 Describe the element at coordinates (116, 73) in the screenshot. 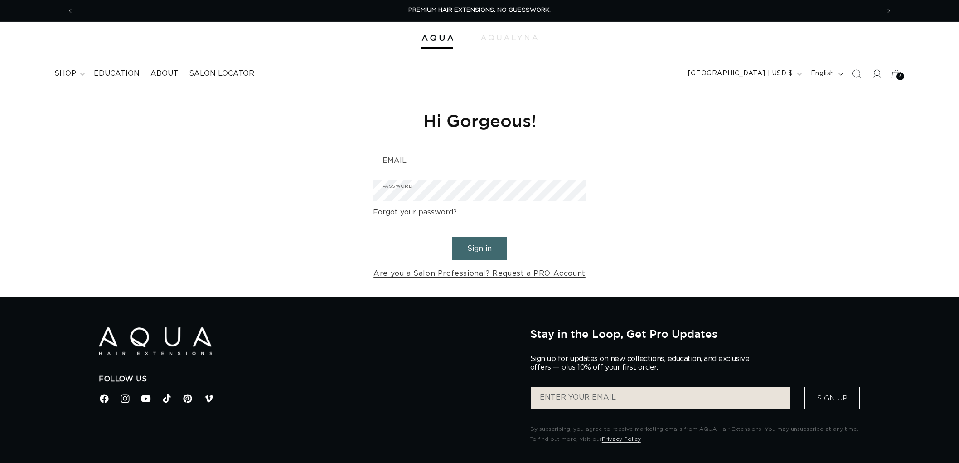

I see `span: Education` at that location.